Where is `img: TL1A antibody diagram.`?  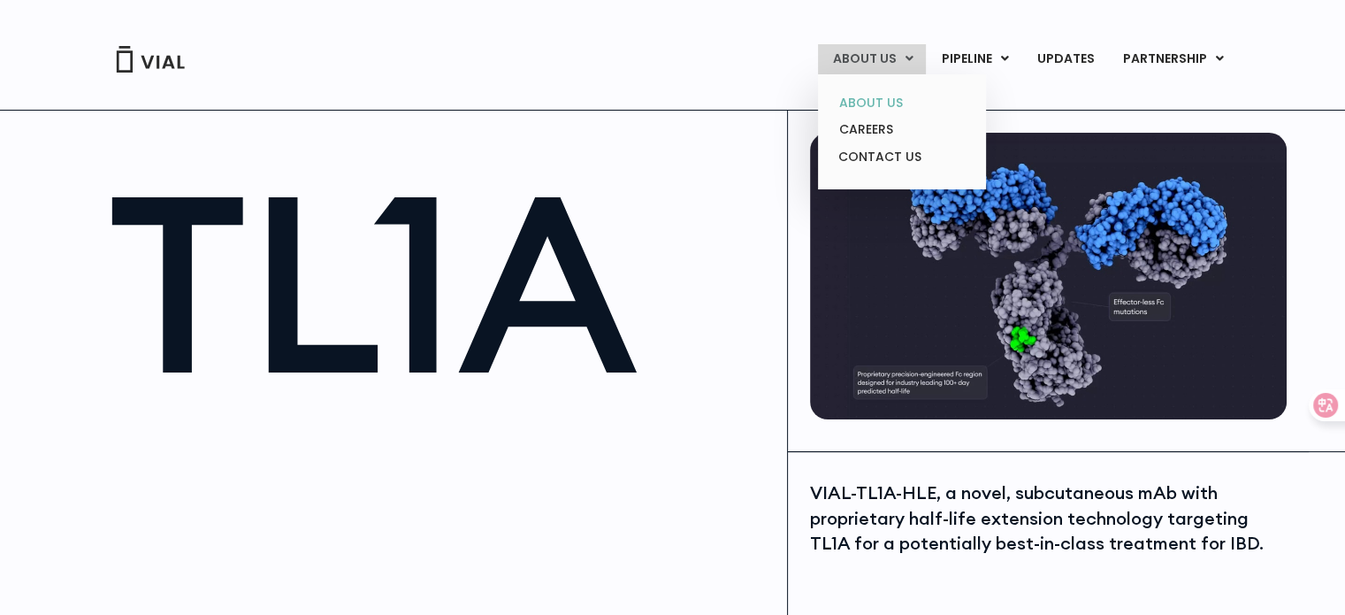
img: TL1A antibody diagram. is located at coordinates (1048, 276).